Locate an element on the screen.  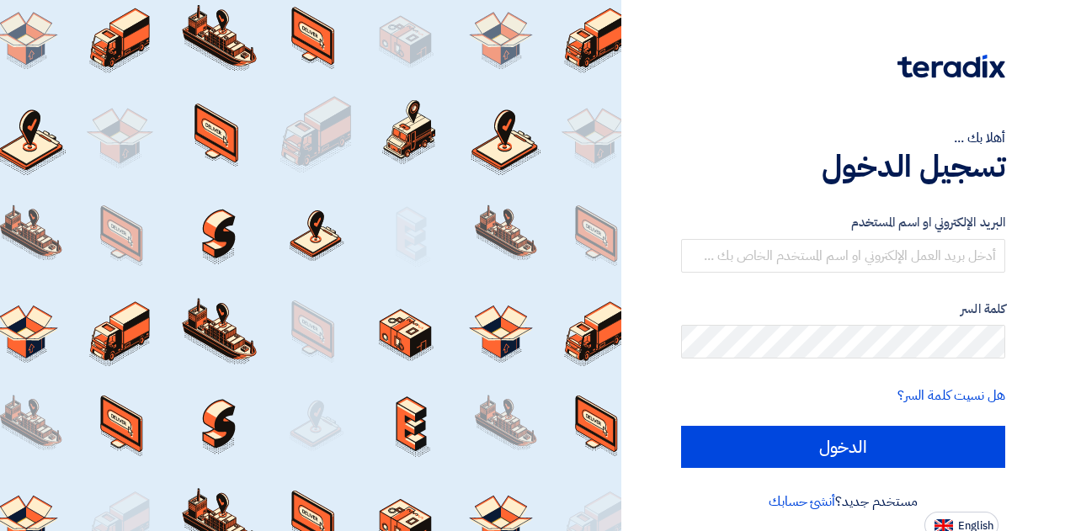
input: الدخول is located at coordinates (843, 447).